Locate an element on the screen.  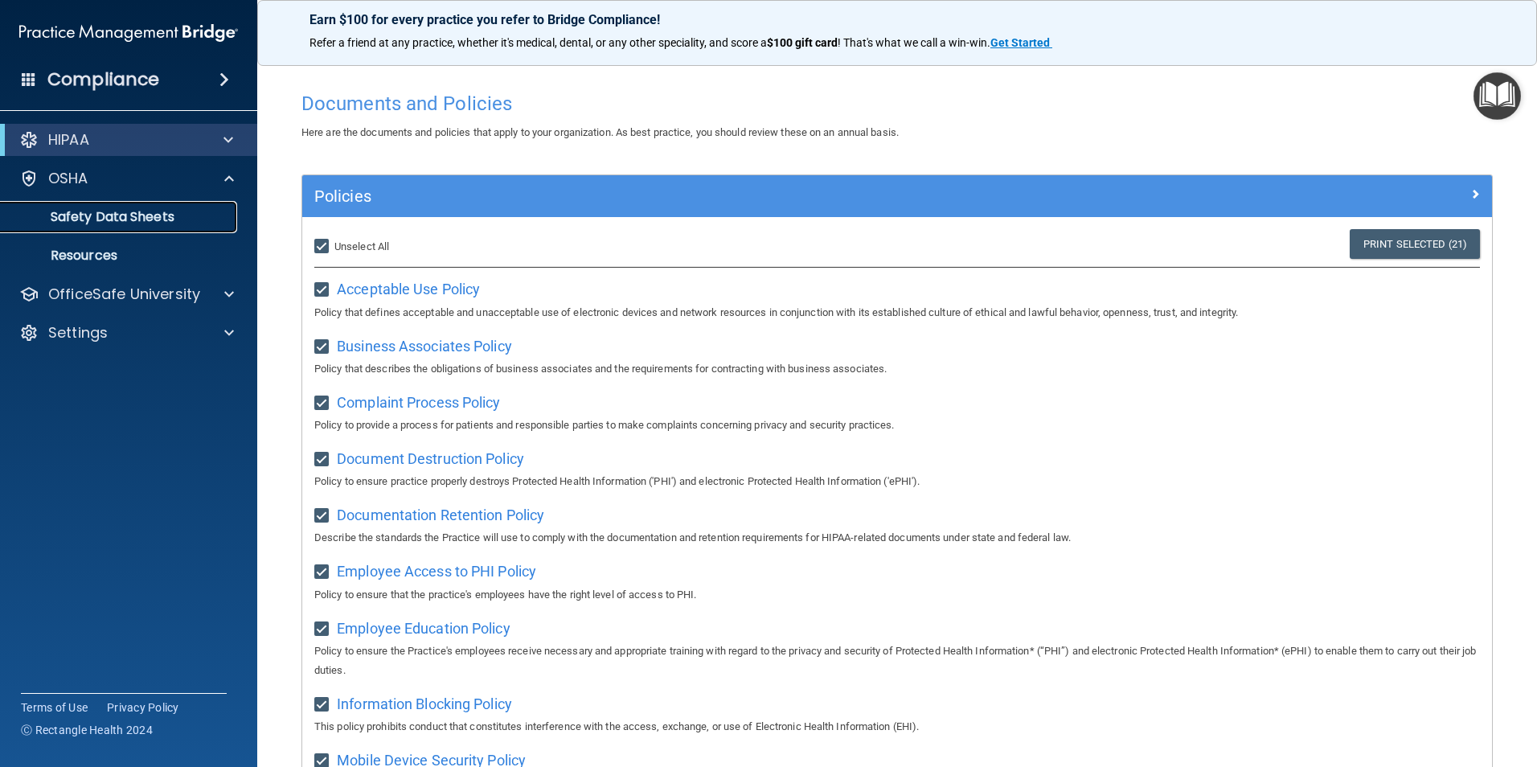
p: Policy to ensure practice properly destroys Protected Health Information ('PHI') and electronic P... is located at coordinates (897, 482).